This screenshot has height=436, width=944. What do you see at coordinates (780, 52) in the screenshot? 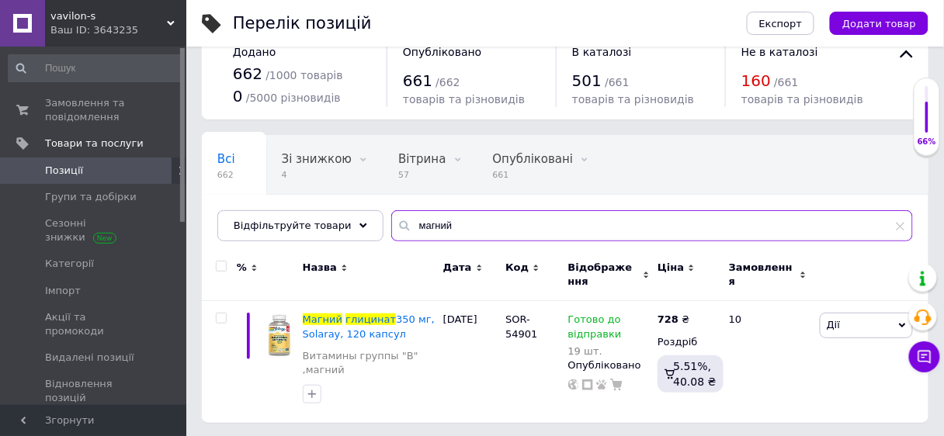
I see `span: Не в каталозі` at bounding box center [780, 52].